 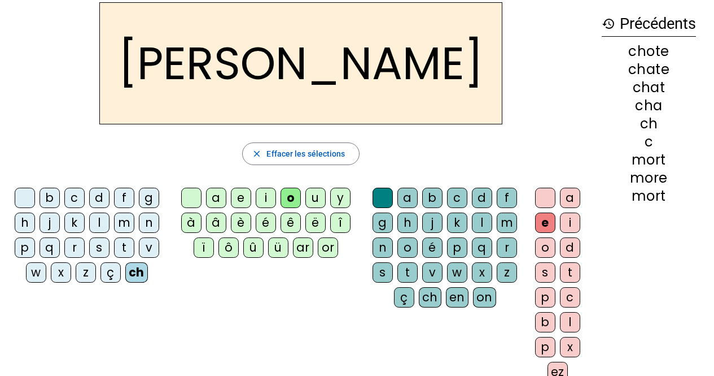 I want to click on div: chate, so click(x=649, y=69).